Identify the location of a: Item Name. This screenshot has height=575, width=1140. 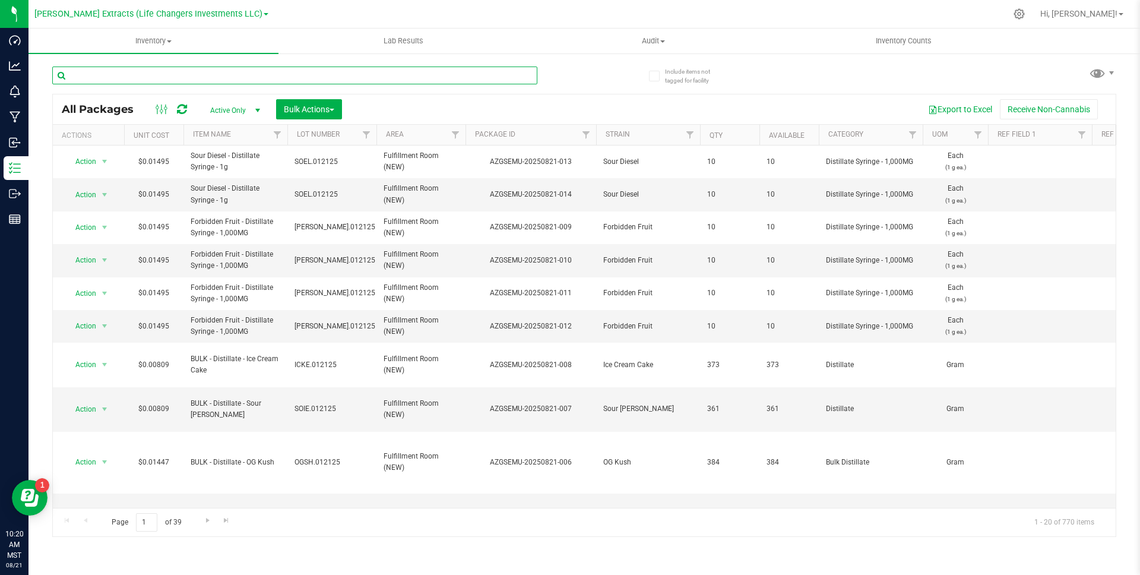
(212, 134).